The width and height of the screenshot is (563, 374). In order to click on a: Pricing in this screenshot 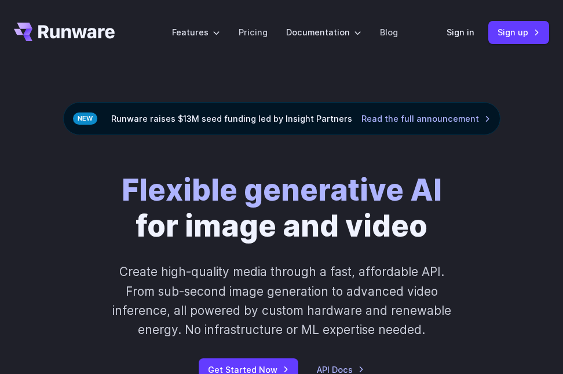, I will do `click(253, 32)`.